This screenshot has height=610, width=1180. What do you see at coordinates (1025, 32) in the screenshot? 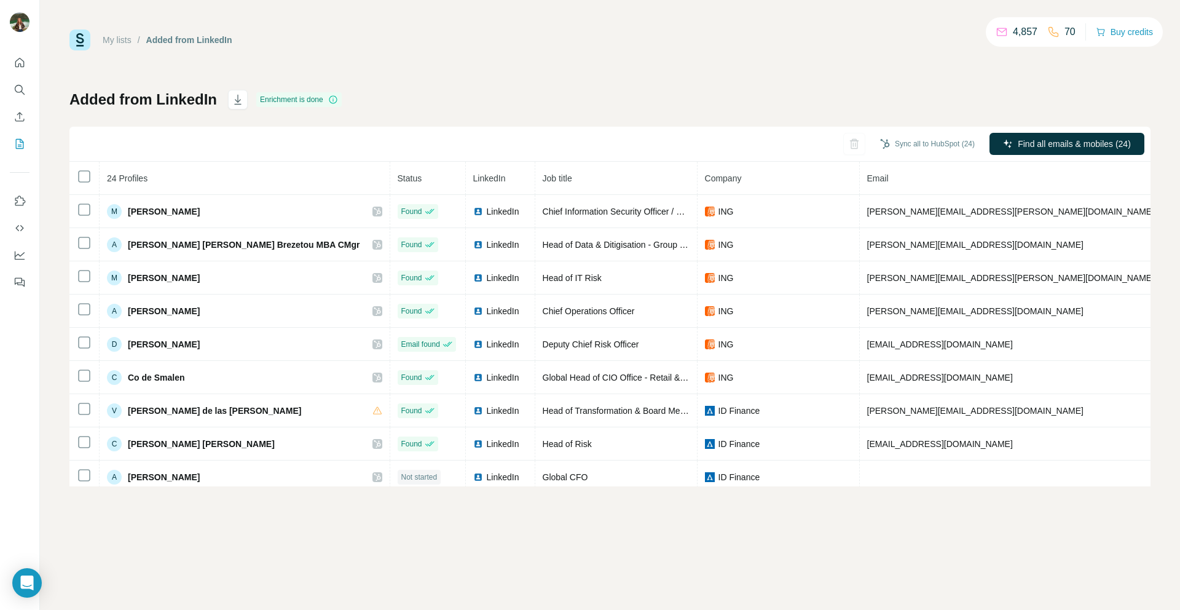
I see `p: 4,857` at bounding box center [1025, 32].